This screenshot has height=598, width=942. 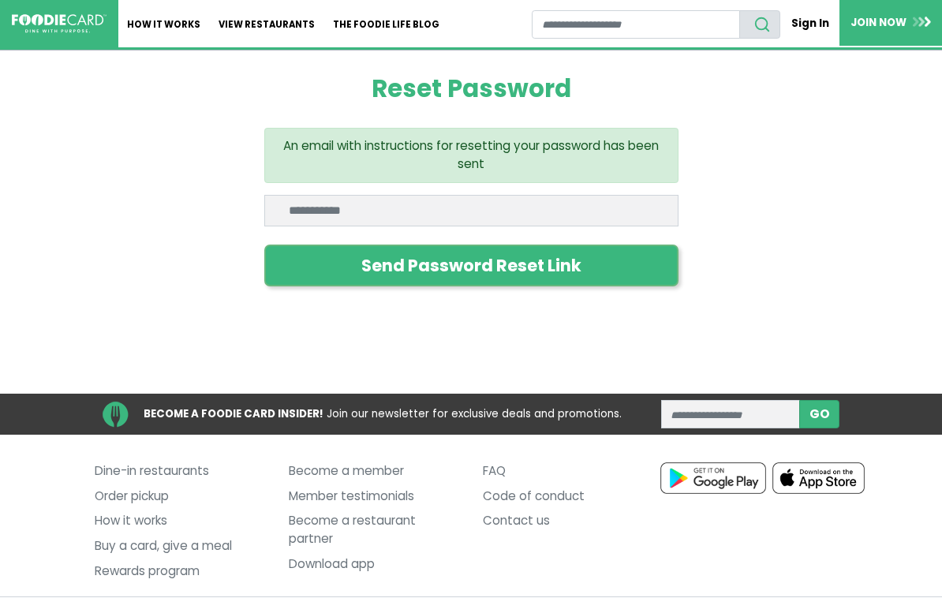 What do you see at coordinates (374, 496) in the screenshot?
I see `a: Member testimonials` at bounding box center [374, 496].